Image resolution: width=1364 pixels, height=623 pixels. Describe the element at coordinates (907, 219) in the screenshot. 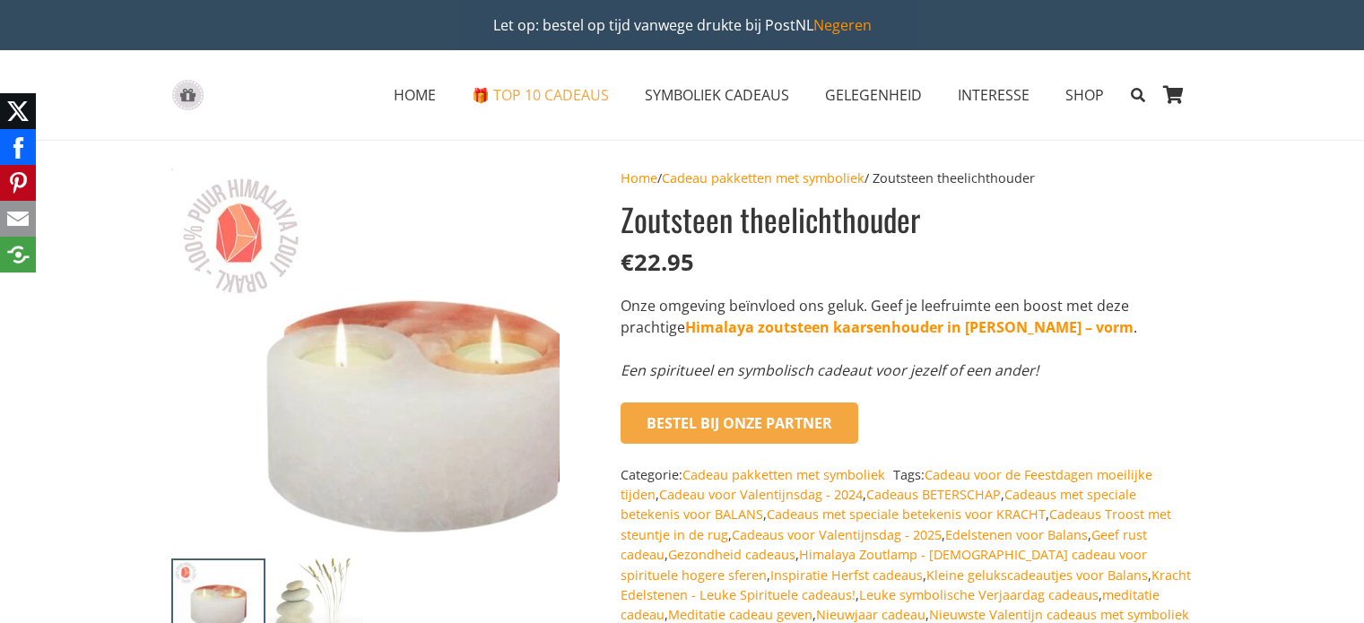

I see `h1: Zoutsteen theelichthouder` at that location.